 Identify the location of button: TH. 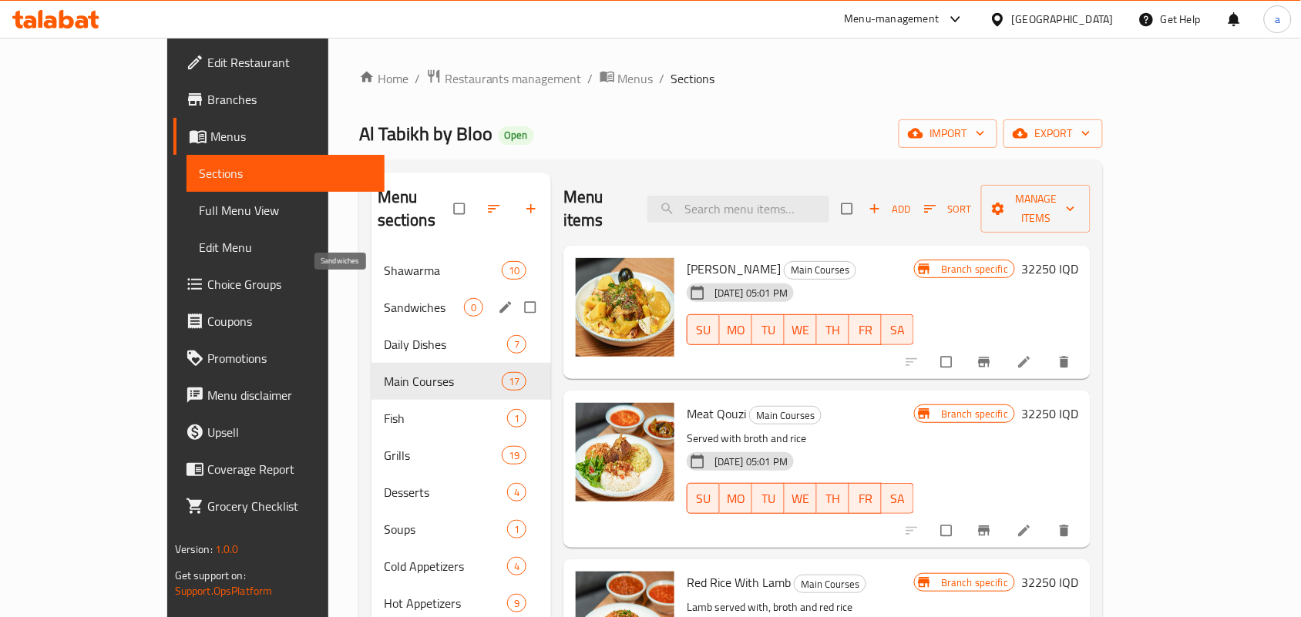
(833, 499).